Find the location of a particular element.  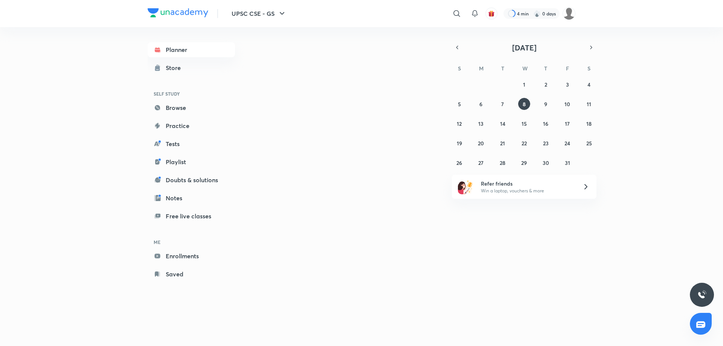

abbr: October 29, 2025 is located at coordinates (523, 163).